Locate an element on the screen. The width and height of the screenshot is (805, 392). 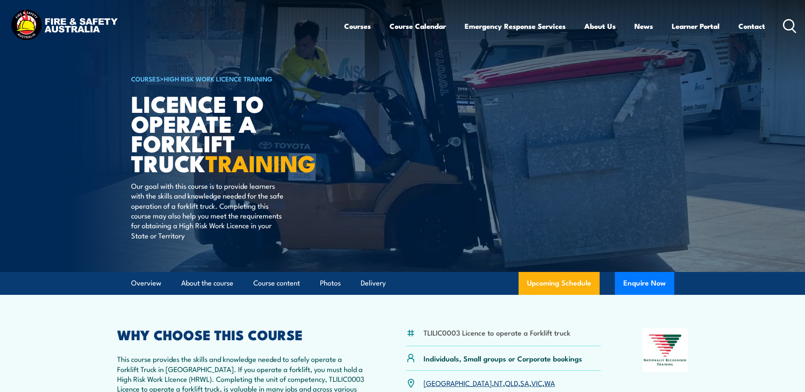
h2: WHY CHOOSE THIS COURSE is located at coordinates (241, 334).